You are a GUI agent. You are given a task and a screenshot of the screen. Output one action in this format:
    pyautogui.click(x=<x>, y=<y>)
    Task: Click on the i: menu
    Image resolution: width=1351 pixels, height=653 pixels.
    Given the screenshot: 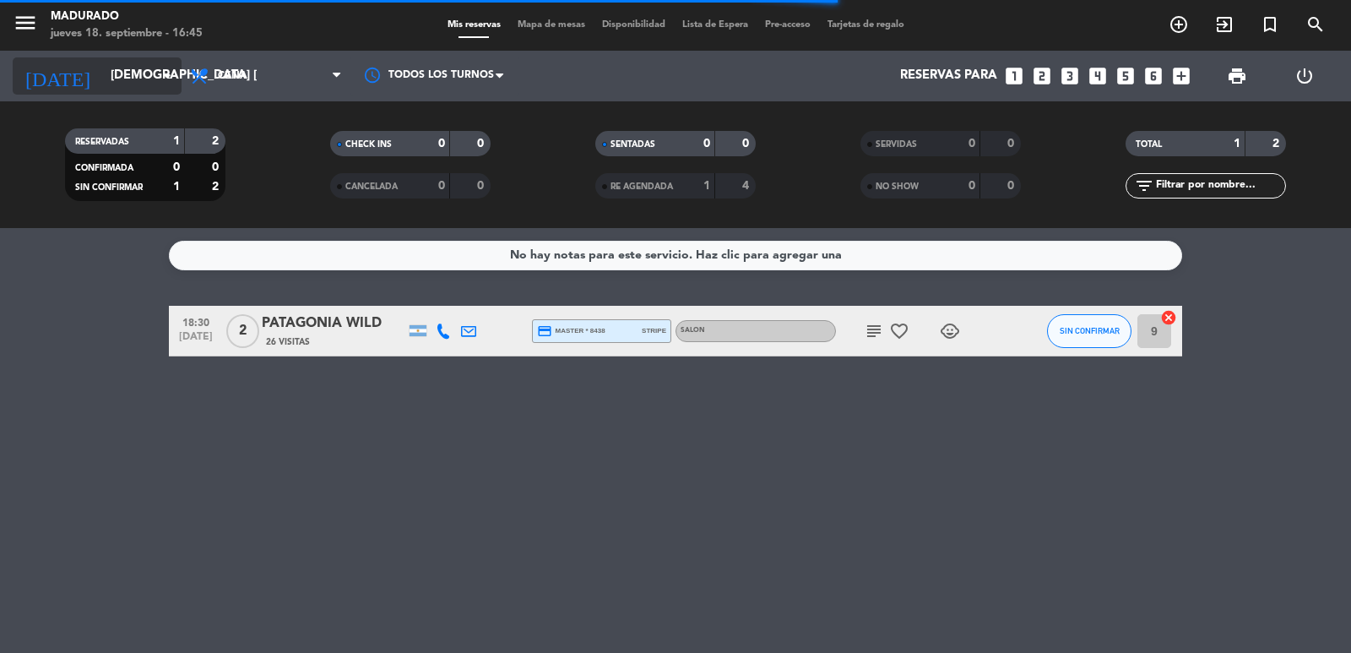 What is the action you would take?
    pyautogui.click(x=25, y=23)
    